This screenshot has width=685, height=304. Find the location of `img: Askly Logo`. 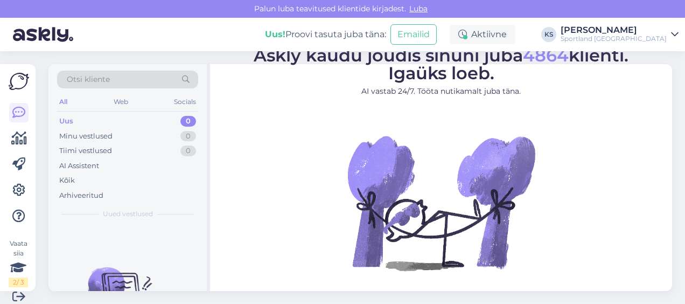

img: Askly Logo is located at coordinates (19, 81).